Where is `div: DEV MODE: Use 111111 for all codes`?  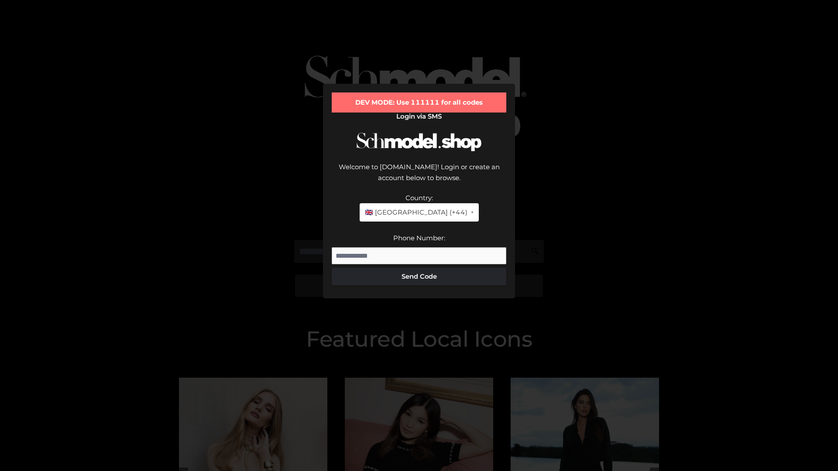
div: DEV MODE: Use 111111 for all codes is located at coordinates (419, 103).